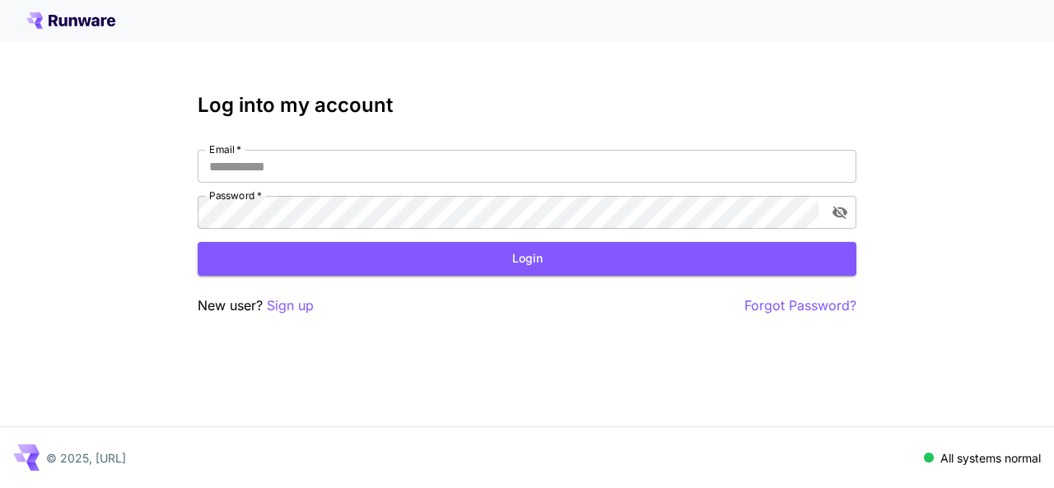 The image size is (1054, 488). Describe the element at coordinates (991, 458) in the screenshot. I see `p: All systems normal` at that location.